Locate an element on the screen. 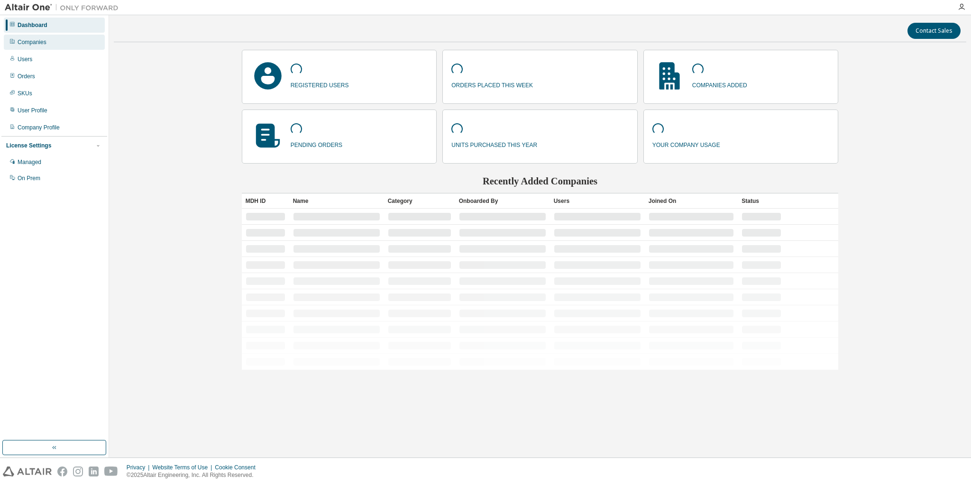  div: Orders is located at coordinates (26, 76).